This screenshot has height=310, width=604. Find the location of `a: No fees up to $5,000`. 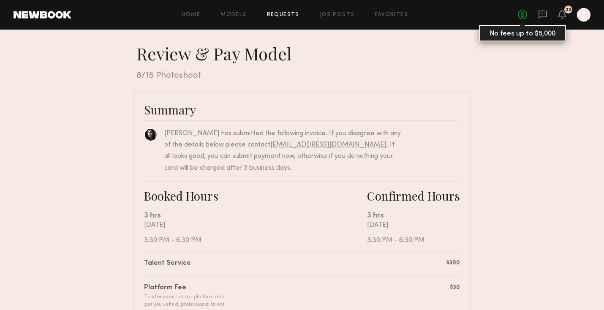

a: No fees up to $5,000 is located at coordinates (522, 15).